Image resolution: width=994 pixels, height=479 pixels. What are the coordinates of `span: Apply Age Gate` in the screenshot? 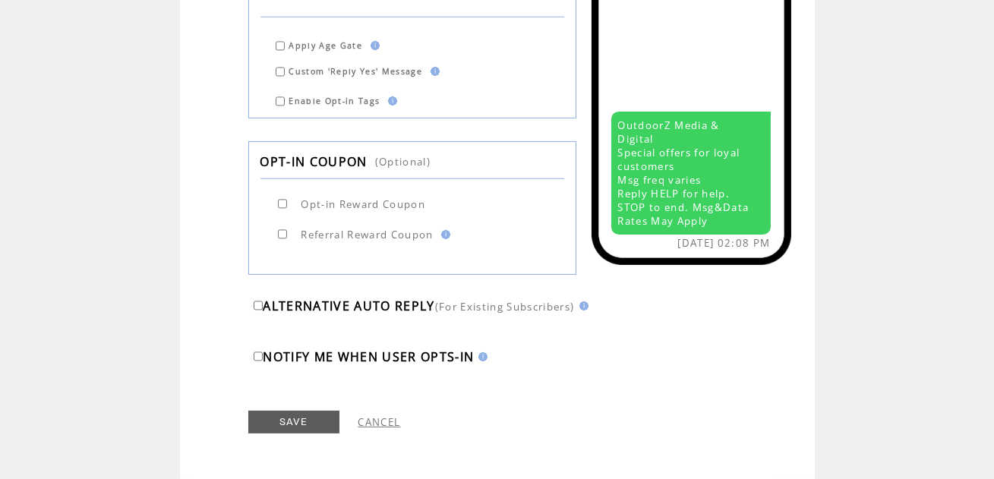 It's located at (325, 46).